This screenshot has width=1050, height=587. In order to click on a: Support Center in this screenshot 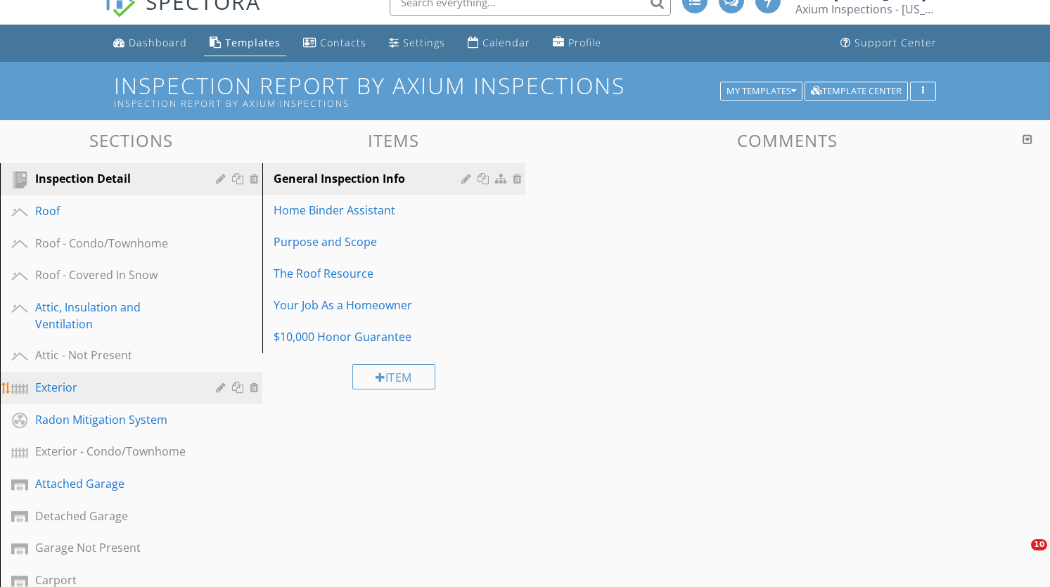, I will do `click(888, 43)`.